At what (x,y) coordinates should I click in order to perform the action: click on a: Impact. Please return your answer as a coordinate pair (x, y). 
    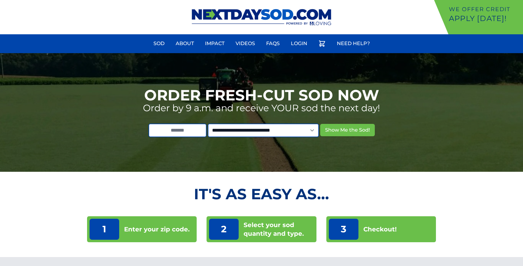
    Looking at the image, I should click on (215, 44).